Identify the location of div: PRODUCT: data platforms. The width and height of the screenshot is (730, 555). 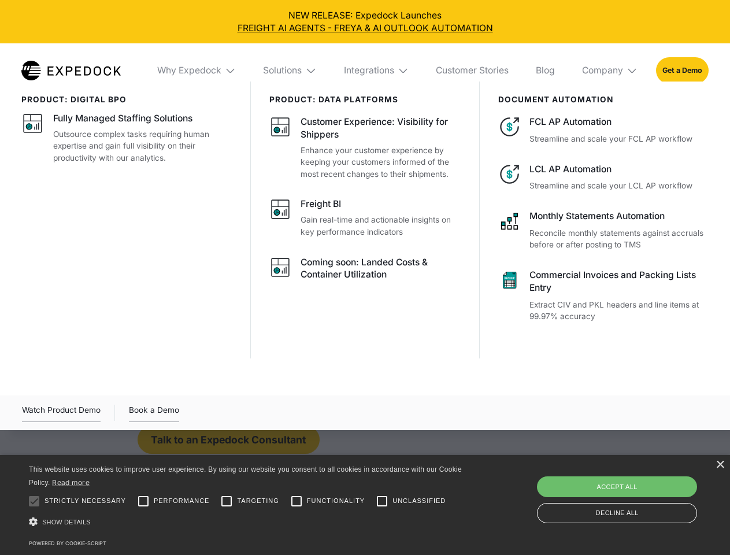
(365, 99).